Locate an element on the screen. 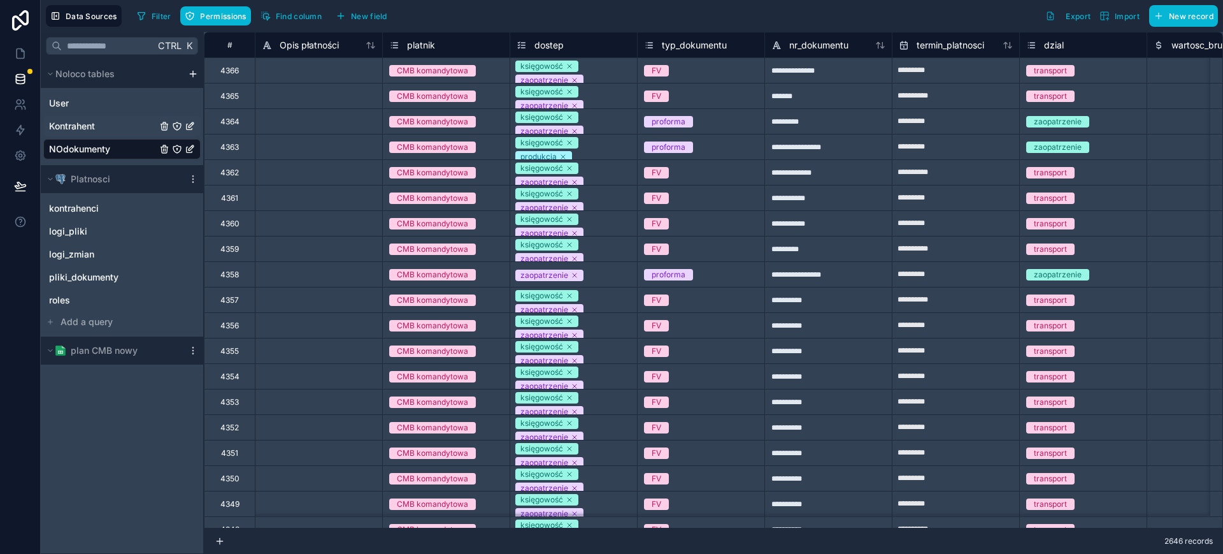 The image size is (1223, 554). div: produkcja is located at coordinates (538, 157).